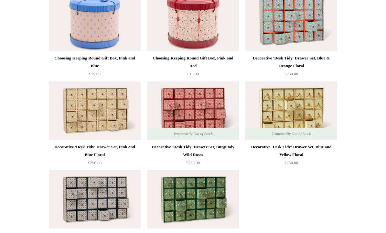  I want to click on div: Decorative 'Desk Tidy' Drawer Set, Burgundy Wild Roses, so click(193, 151).